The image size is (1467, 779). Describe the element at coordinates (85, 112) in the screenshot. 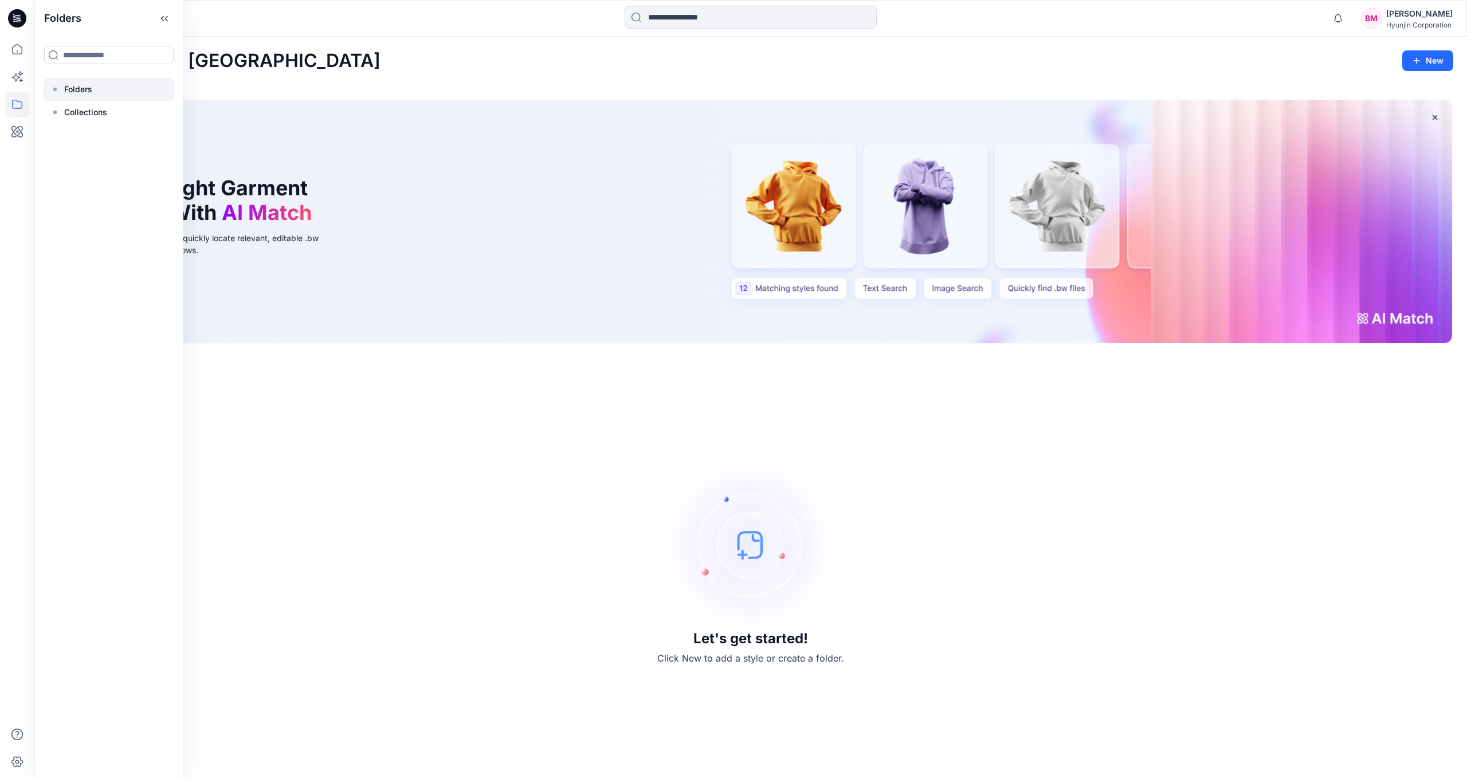

I see `p: Collections` at that location.